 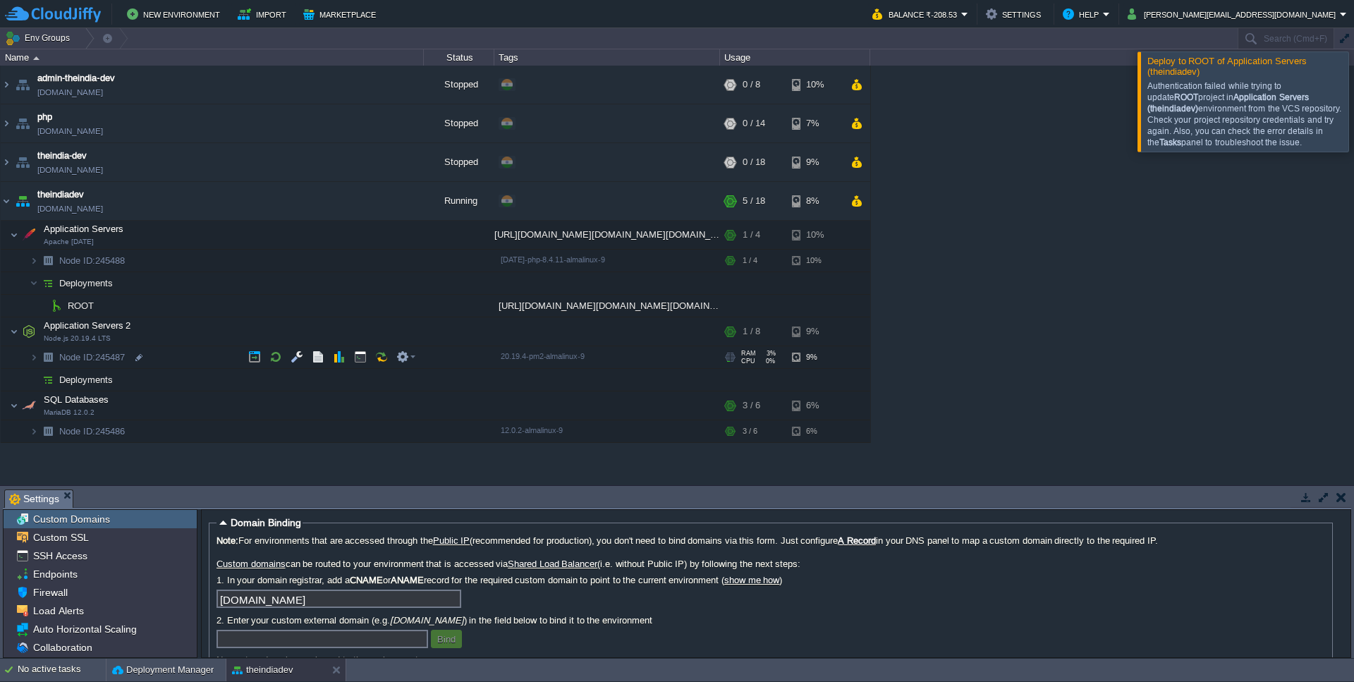 I want to click on div: Running, so click(x=459, y=201).